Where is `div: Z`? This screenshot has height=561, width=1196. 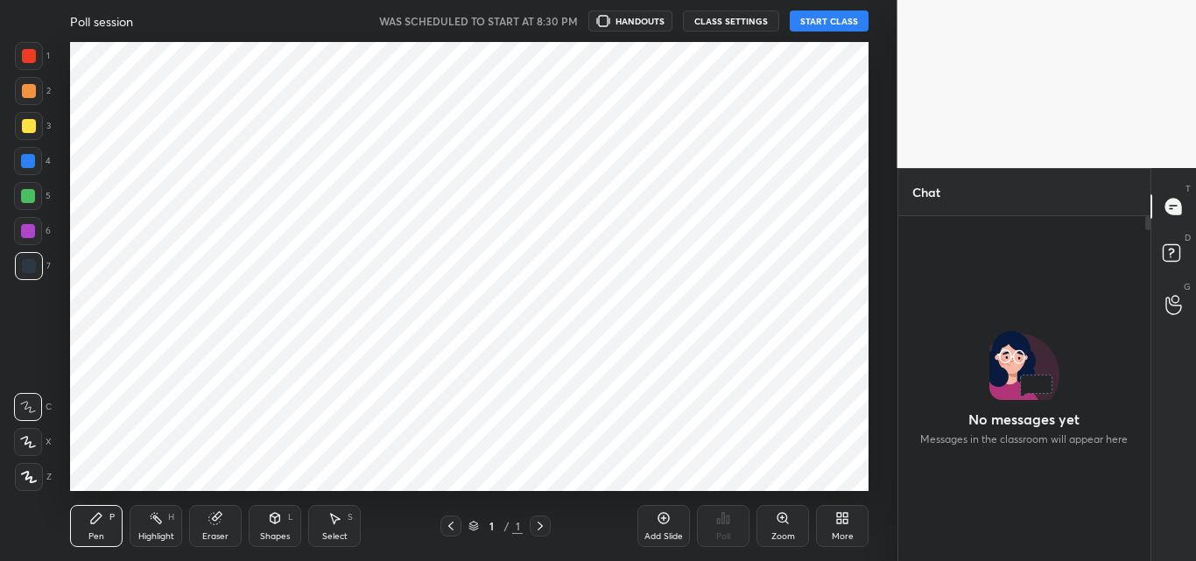
div: Z is located at coordinates (33, 477).